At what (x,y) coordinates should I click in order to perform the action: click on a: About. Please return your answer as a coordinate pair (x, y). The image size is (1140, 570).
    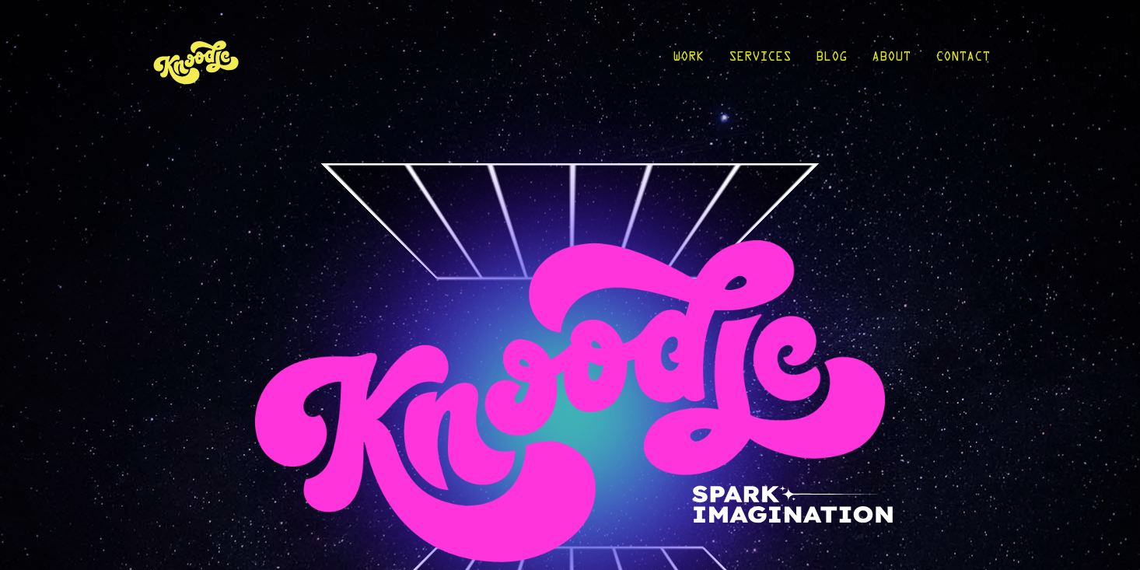
    Looking at the image, I should click on (891, 61).